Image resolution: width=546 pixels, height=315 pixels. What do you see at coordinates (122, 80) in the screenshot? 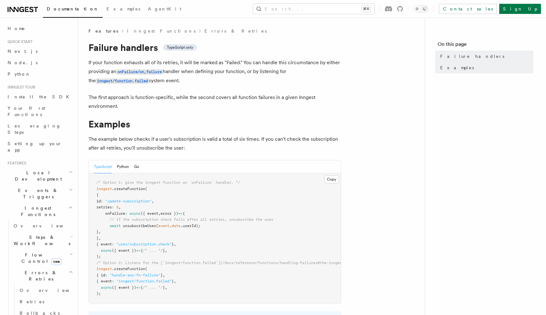
I see `a: inngest/function.failed` at bounding box center [122, 80].